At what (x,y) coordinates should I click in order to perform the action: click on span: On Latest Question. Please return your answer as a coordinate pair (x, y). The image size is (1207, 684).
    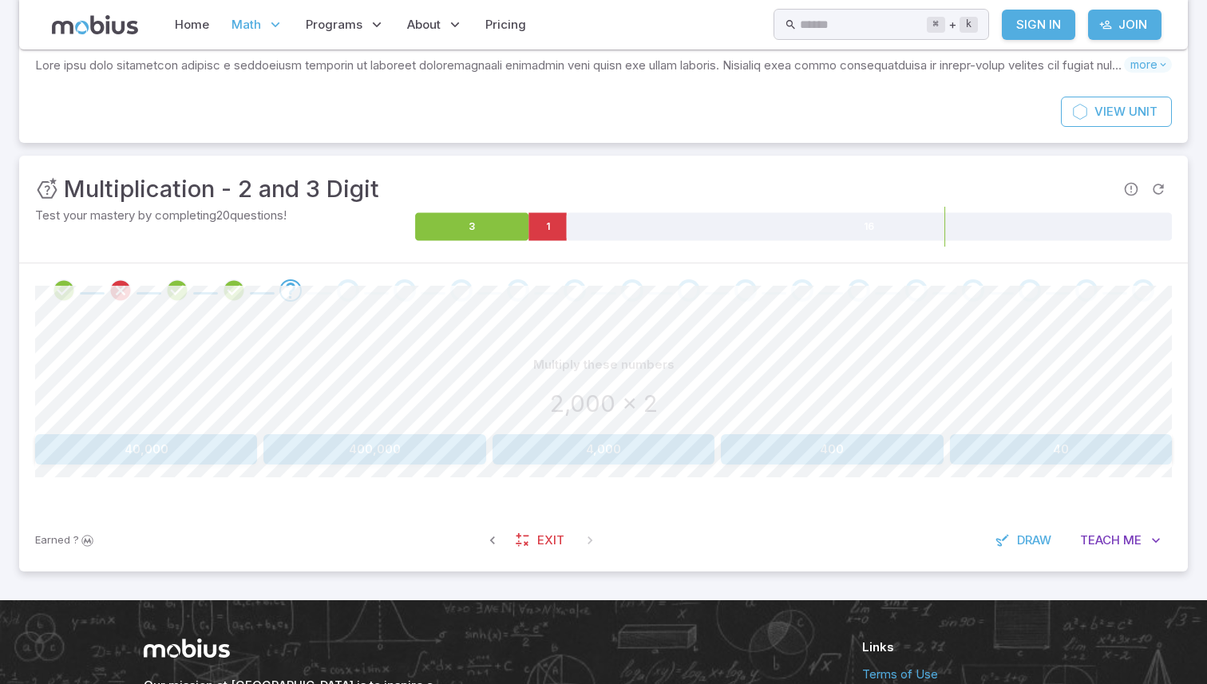
    Looking at the image, I should click on (590, 540).